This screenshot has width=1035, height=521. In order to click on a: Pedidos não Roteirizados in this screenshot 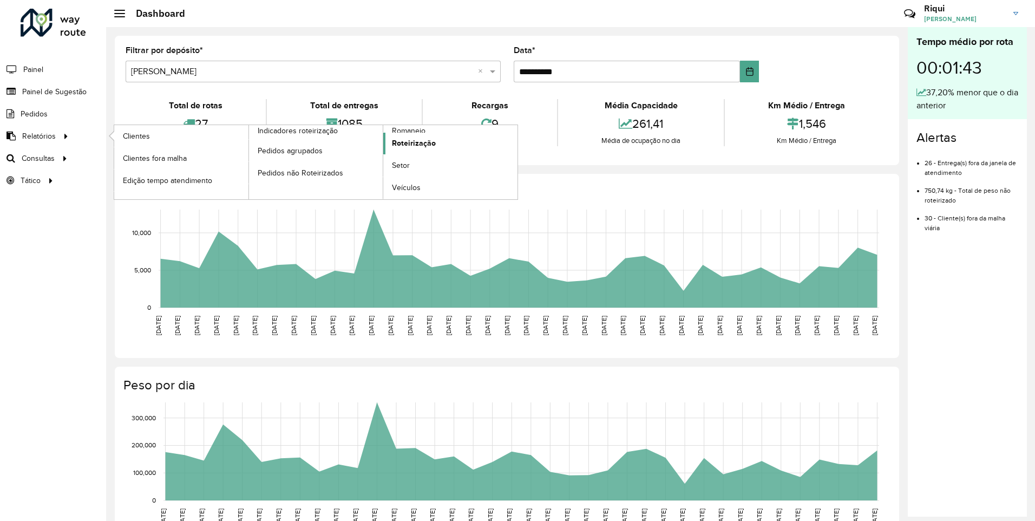, I will do `click(316, 173)`.